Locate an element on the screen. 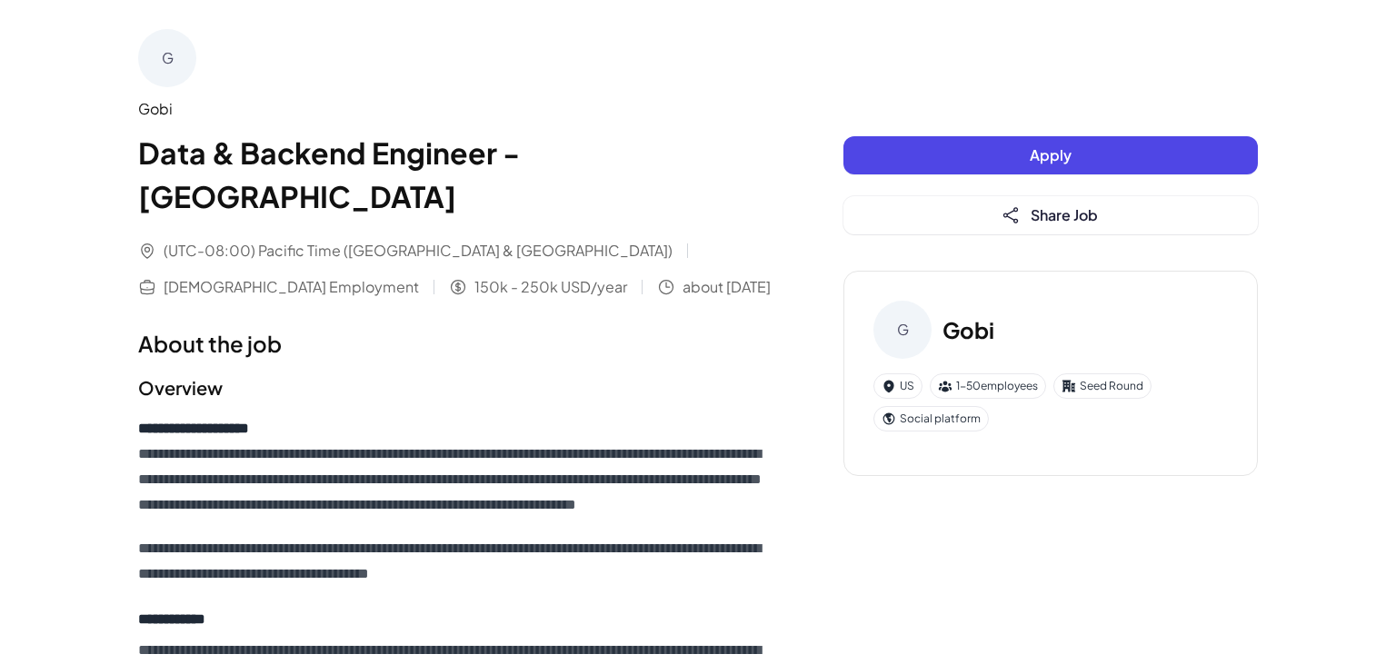 This screenshot has width=1396, height=664. div: Gobi is located at coordinates (454, 109).